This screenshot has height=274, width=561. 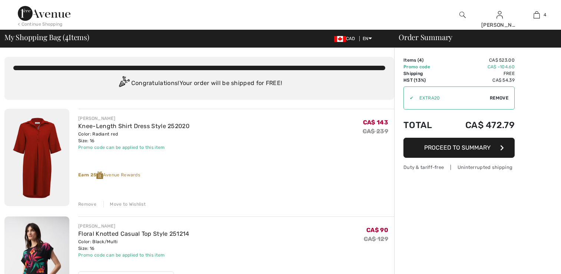 I want to click on img: Knee-Length Shirt Dress Style 252020, so click(x=37, y=157).